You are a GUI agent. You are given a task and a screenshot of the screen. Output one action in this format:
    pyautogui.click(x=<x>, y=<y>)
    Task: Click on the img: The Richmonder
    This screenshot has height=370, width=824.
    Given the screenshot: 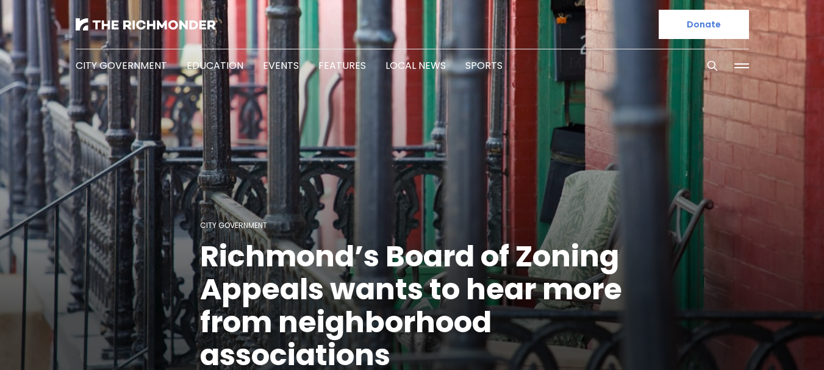 What is the action you would take?
    pyautogui.click(x=146, y=24)
    